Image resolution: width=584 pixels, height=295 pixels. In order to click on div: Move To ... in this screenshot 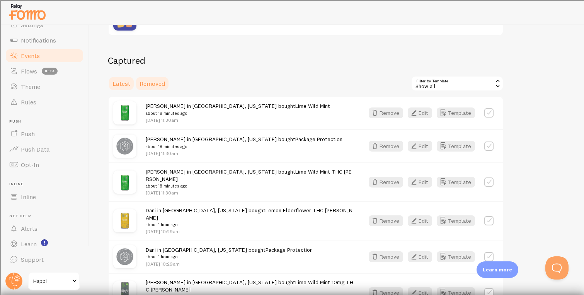, I will do `click(292, 36)`.